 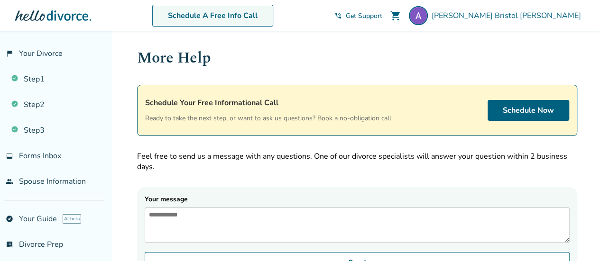 I want to click on span: AI beta, so click(x=72, y=219).